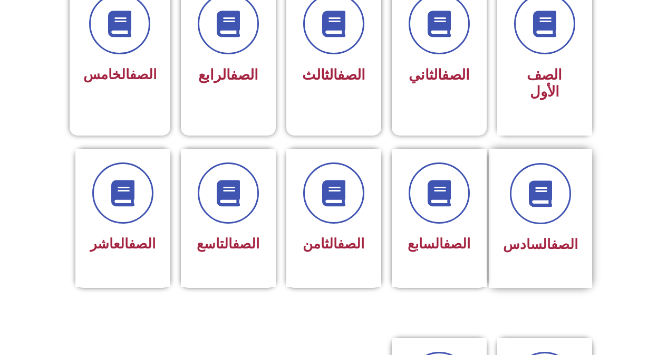 This screenshot has width=667, height=355. I want to click on span: التاسع, so click(228, 243).